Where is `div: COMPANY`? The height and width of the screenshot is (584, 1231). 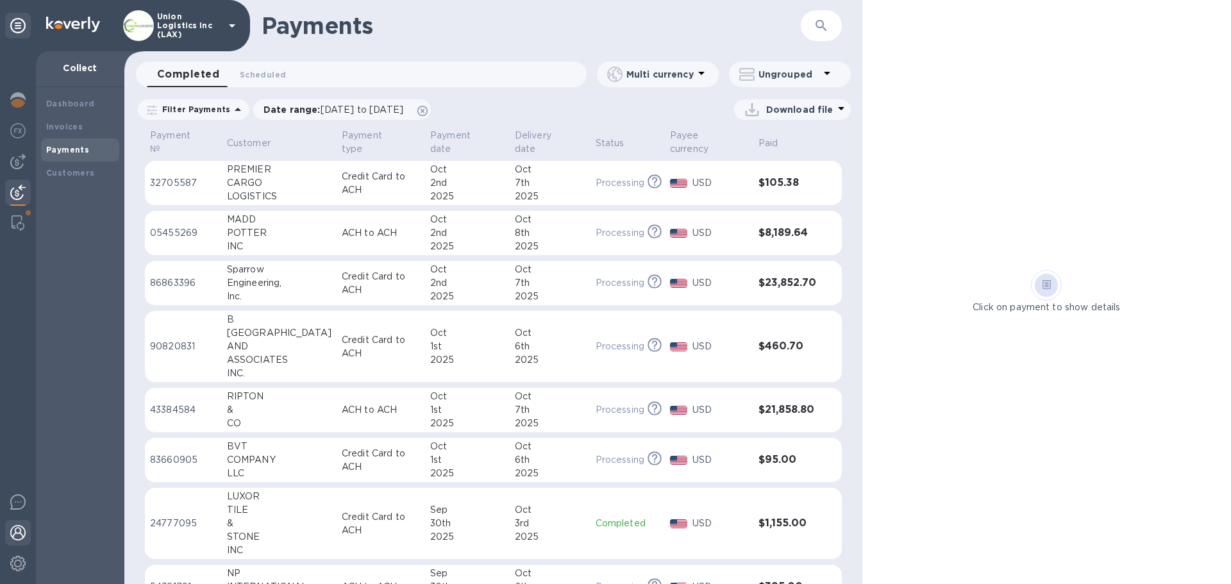 div: COMPANY is located at coordinates (279, 460).